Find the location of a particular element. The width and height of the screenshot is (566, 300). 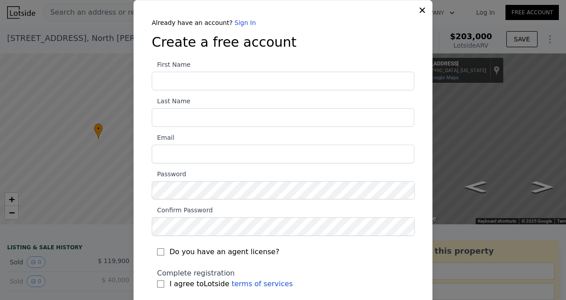

input: Do you have an agent license? is located at coordinates (161, 252).